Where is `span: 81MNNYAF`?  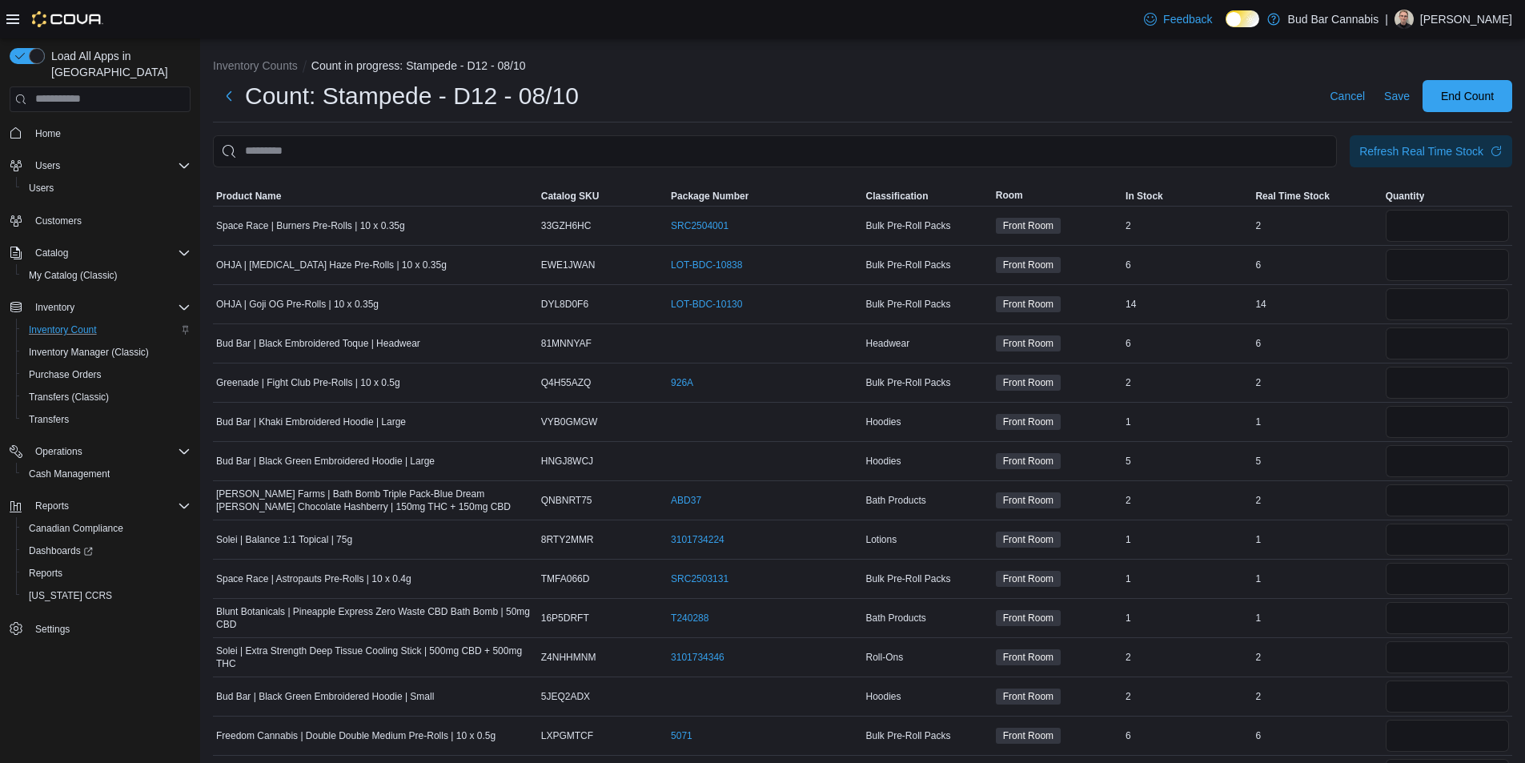
span: 81MNNYAF is located at coordinates (566, 344).